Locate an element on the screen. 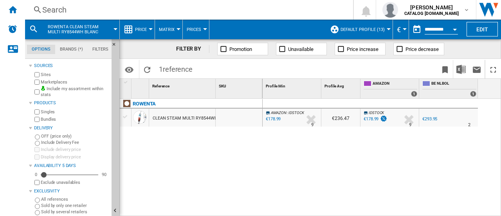 Image resolution: width=501 pixels, height=216 pixels. button: ROWENTA CLEAN STEAM MULTI RY8544WH BLANC is located at coordinates (77, 29).